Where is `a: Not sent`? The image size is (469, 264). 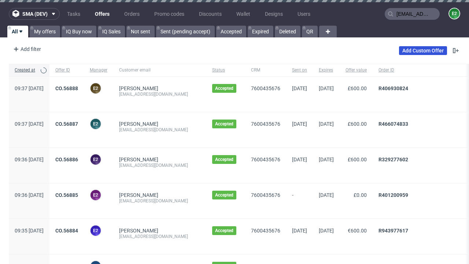
a: Not sent is located at coordinates (140, 32).